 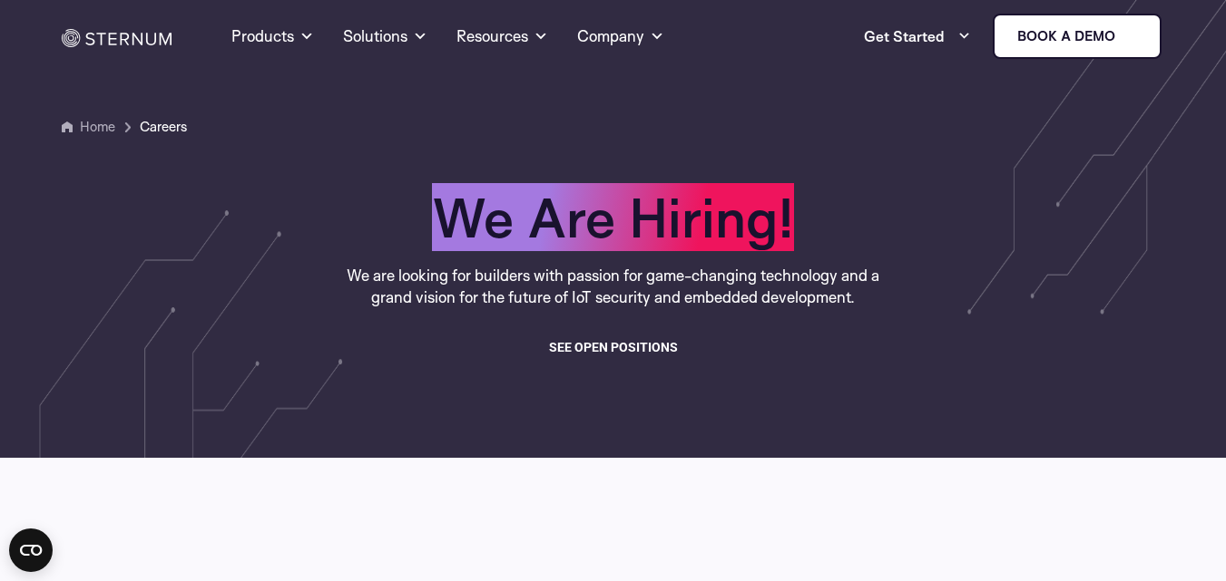 I want to click on a: Company, so click(x=620, y=36).